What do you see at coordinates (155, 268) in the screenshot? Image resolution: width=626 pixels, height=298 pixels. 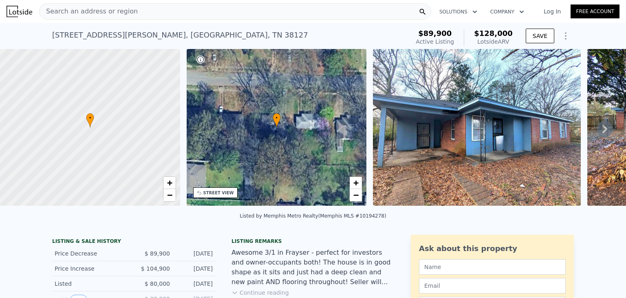 I see `span: $ 104,900` at bounding box center [155, 268].